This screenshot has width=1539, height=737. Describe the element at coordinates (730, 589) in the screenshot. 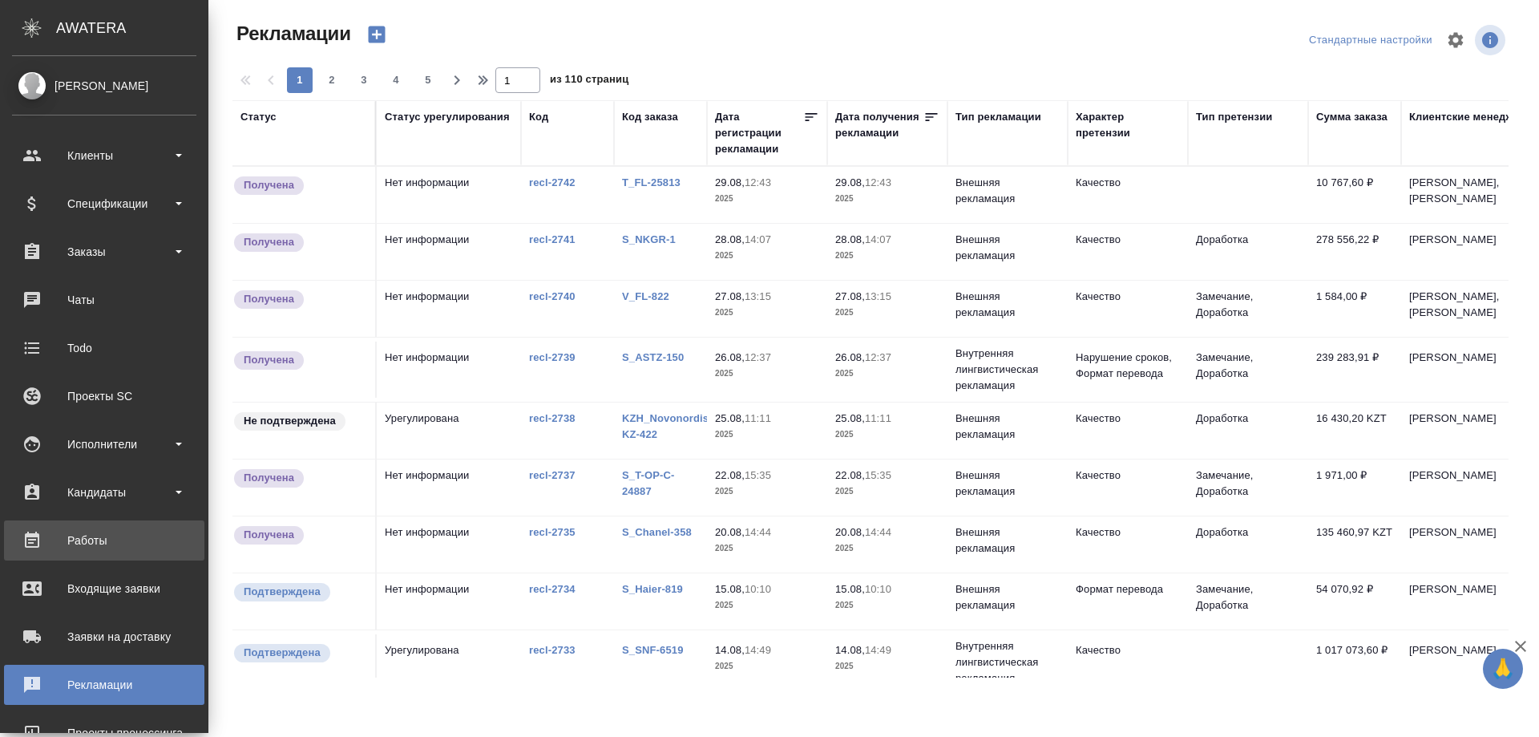

I see `p: 15.08,` at that location.